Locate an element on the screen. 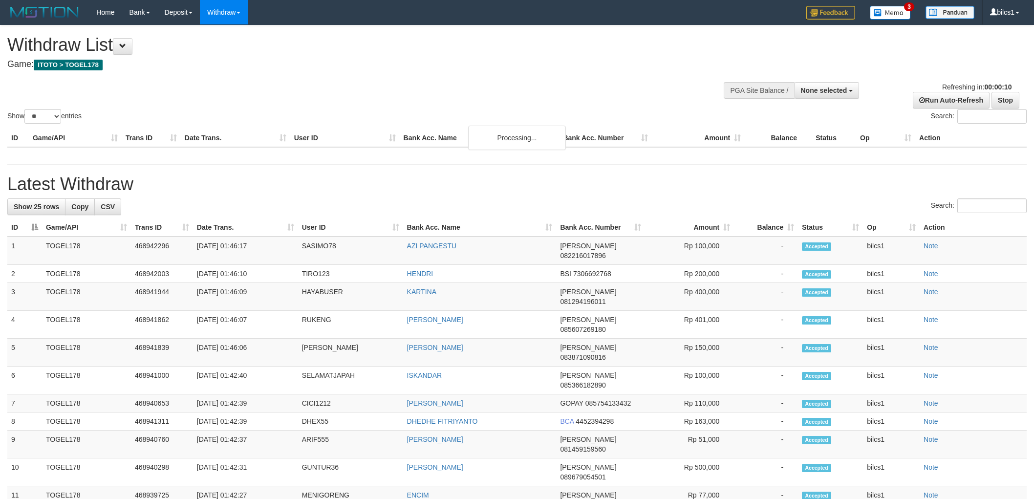 The width and height of the screenshot is (1034, 499). td: CICI1212 is located at coordinates (350, 403).